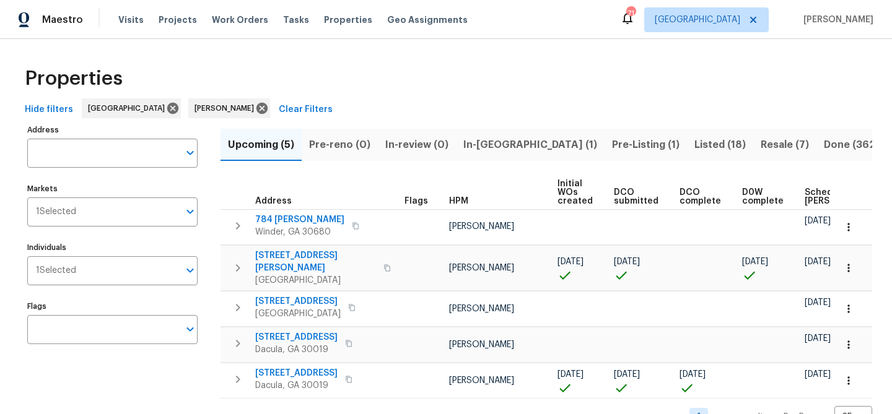 The height and width of the screenshot is (414, 892). I want to click on span: Tasks, so click(296, 20).